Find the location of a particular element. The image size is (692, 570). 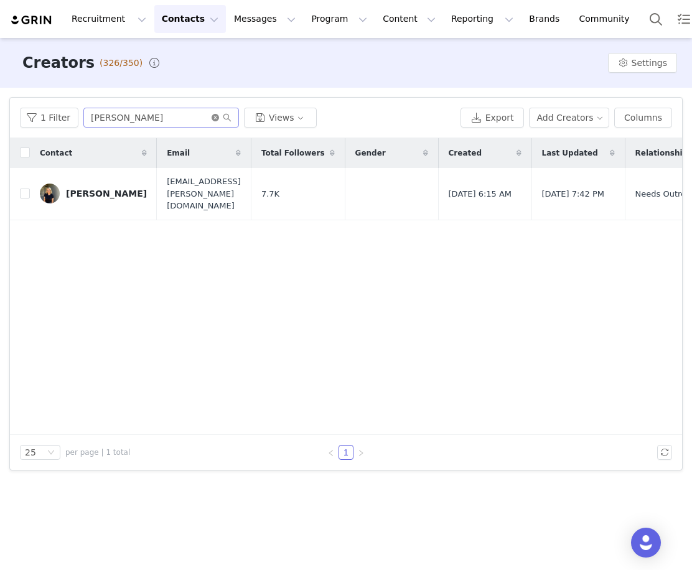

button: Contacts is located at coordinates (190, 19).